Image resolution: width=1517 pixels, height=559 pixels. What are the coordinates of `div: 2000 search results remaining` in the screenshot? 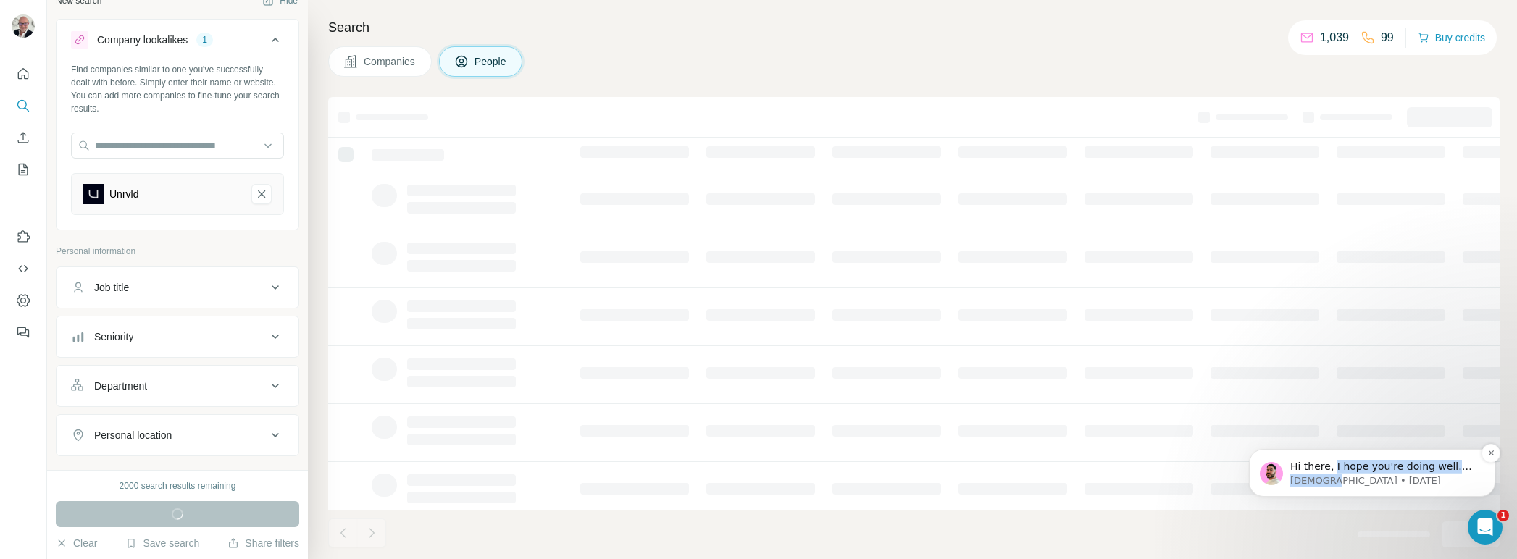 It's located at (178, 486).